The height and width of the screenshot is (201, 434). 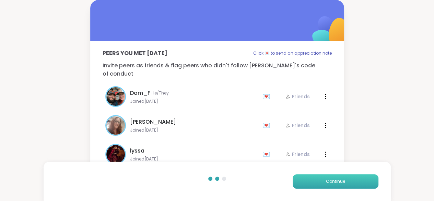 What do you see at coordinates (336, 181) in the screenshot?
I see `button: Continue` at bounding box center [336, 181].